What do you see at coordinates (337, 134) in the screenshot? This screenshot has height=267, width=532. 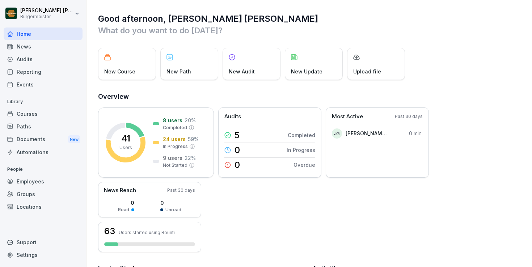 I see `div: JG` at bounding box center [337, 134].